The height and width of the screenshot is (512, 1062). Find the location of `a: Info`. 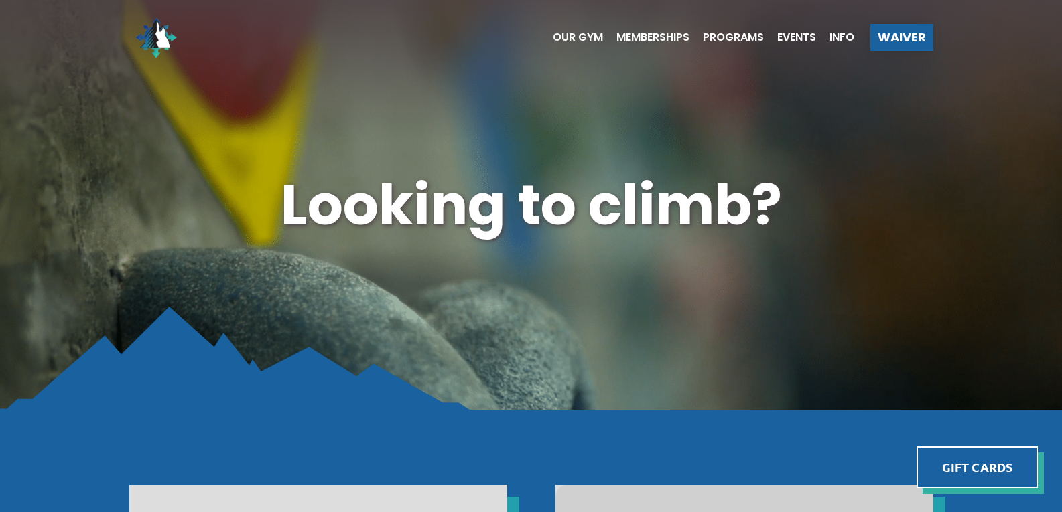

a: Info is located at coordinates (835, 38).